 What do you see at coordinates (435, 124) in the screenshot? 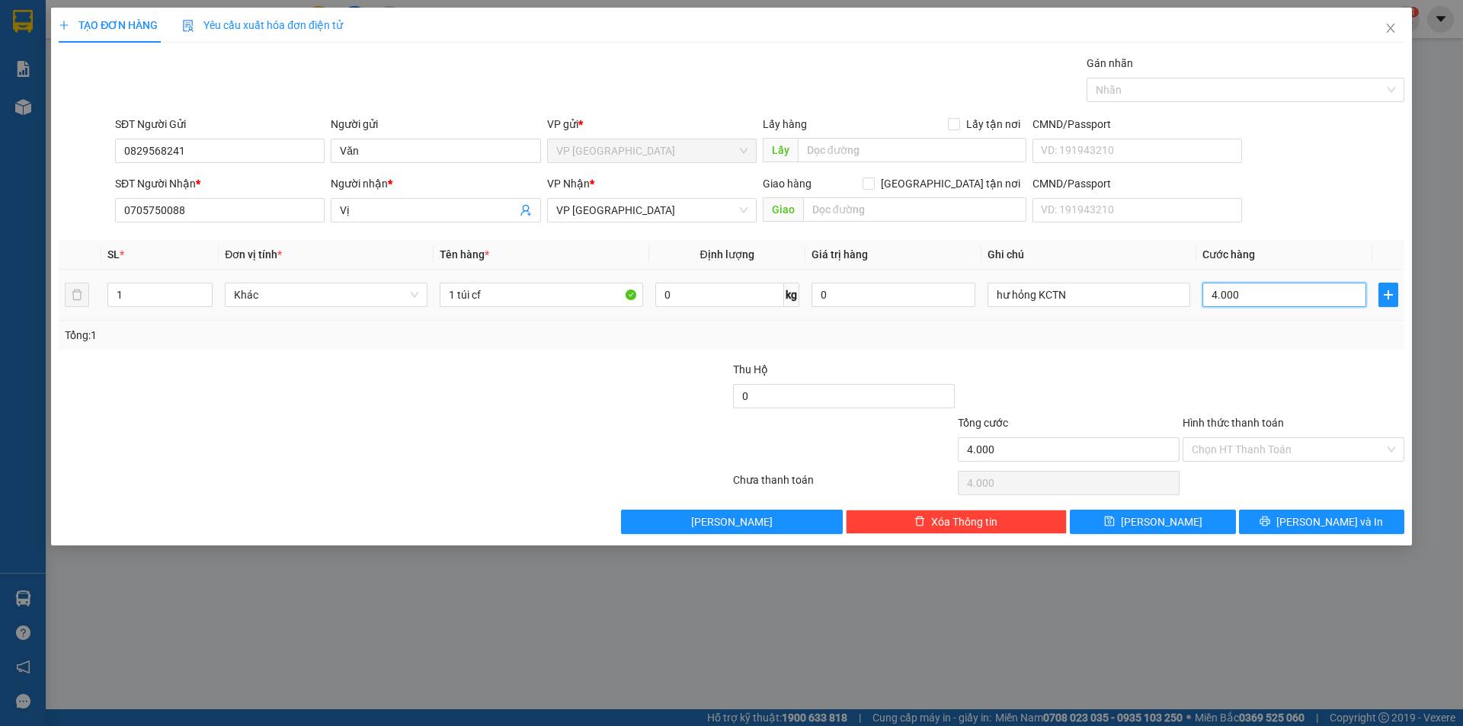
I see `div: Người gửi` at bounding box center [435, 124].